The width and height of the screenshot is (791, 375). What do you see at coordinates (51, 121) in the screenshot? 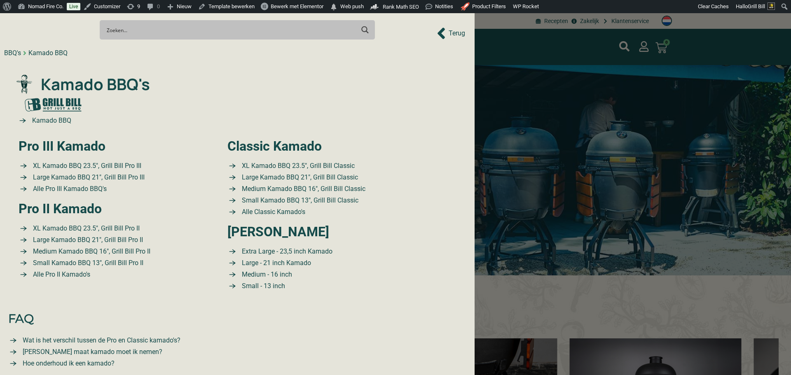
I see `span: Kamado BBQ` at bounding box center [51, 121].